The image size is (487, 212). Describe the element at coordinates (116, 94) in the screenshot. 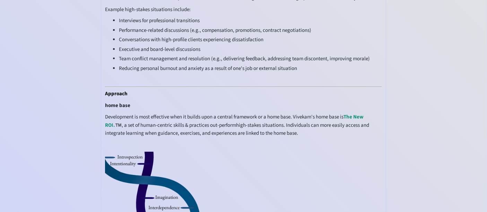

I see `strong: Approach` at that location.